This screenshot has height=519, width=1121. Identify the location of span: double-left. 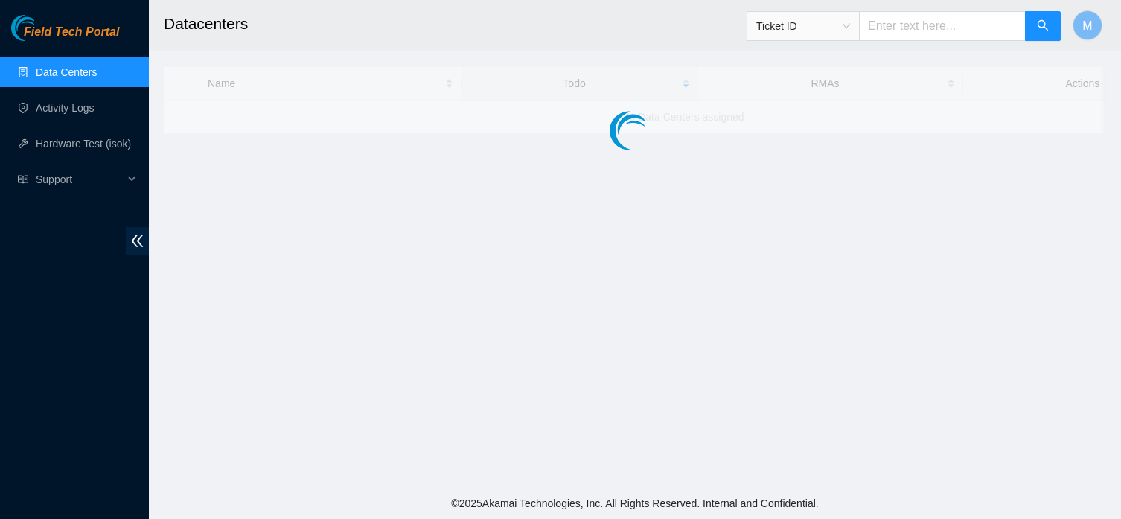
(137, 240).